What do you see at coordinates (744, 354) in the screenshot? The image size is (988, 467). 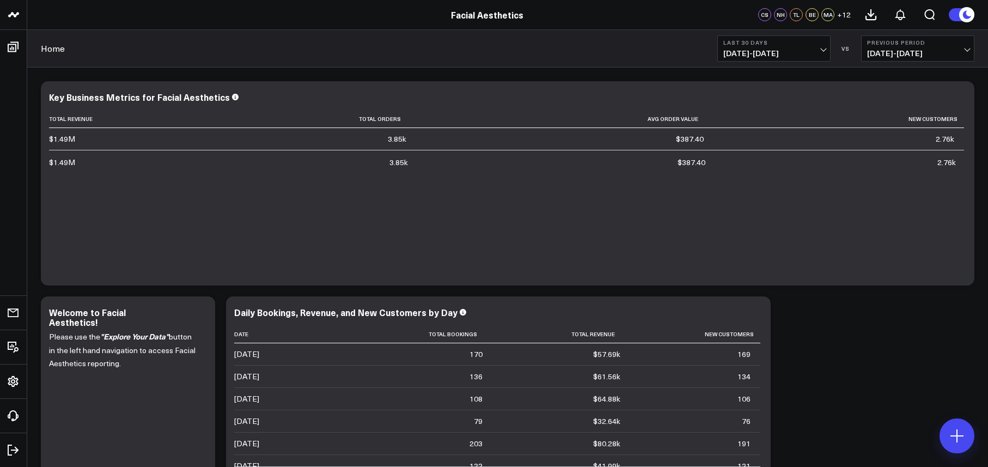 I see `div: 169` at bounding box center [744, 354].